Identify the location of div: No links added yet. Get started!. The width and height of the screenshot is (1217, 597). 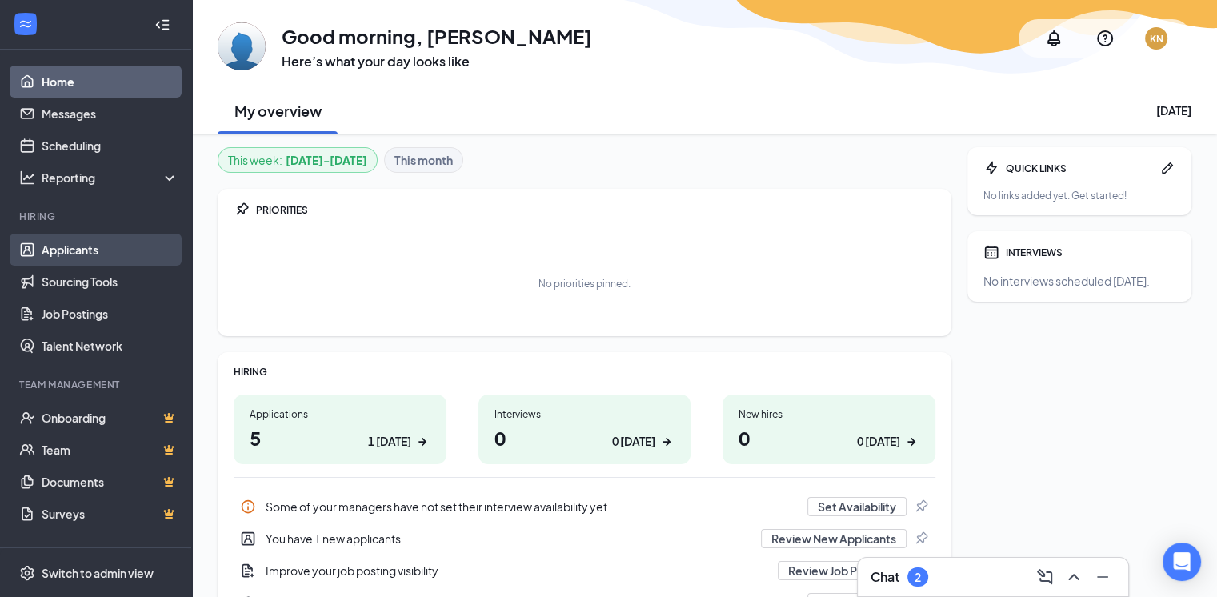
(1079, 195).